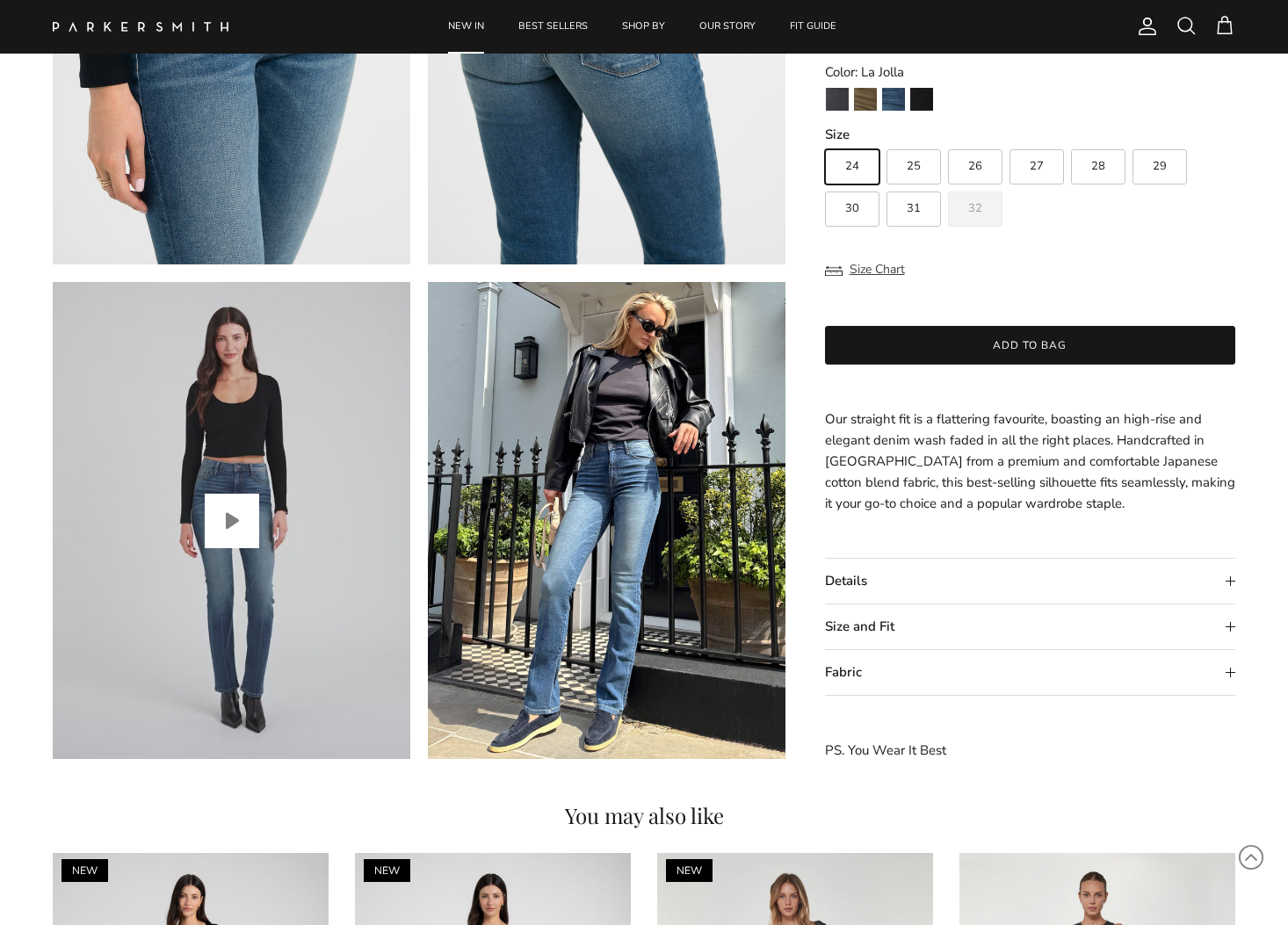 The height and width of the screenshot is (925, 1288). What do you see at coordinates (976, 210) in the screenshot?
I see `label: Sold out` at bounding box center [976, 210].